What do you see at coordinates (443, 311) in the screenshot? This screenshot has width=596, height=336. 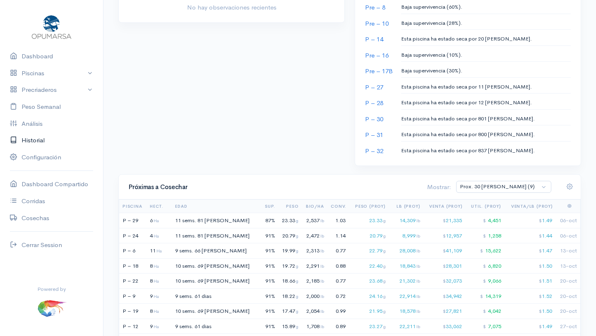 I see `div: 27,821` at bounding box center [443, 311].